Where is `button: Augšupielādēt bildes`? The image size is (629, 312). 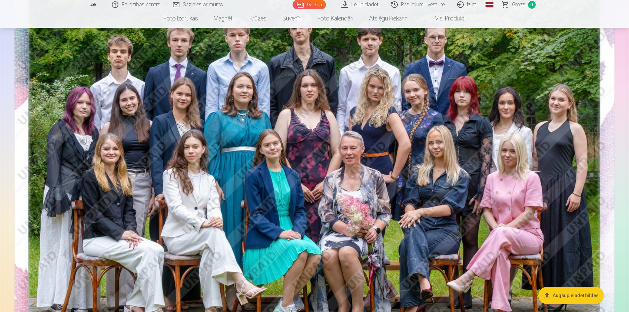 button: Augšupielādēt bildes is located at coordinates (571, 295).